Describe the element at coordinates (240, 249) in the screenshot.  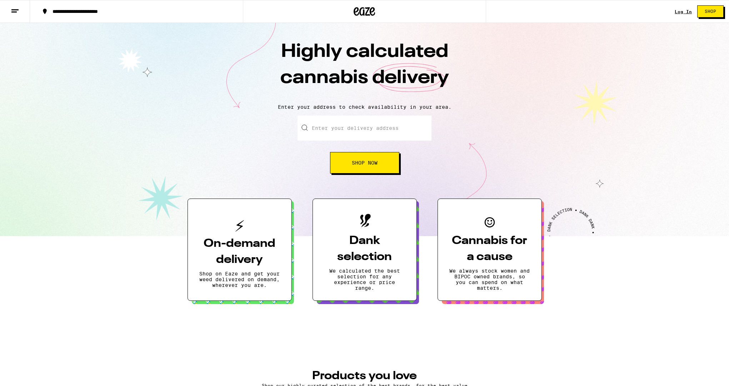
I see `button: On-demand deliveryShop on Eaze and get your weed delivered on demand, wherever you are.` at that location.